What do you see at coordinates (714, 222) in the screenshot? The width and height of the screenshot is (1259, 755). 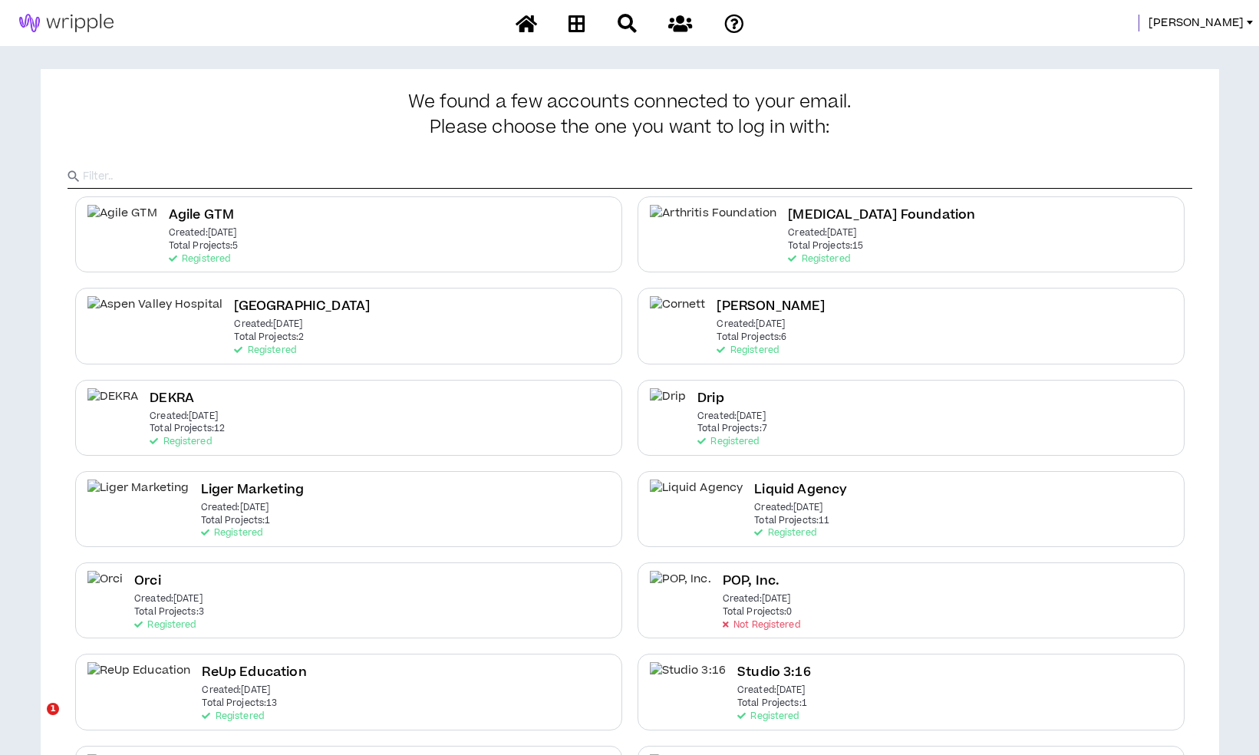 I see `img: Arthritis Foundation` at bounding box center [714, 222].